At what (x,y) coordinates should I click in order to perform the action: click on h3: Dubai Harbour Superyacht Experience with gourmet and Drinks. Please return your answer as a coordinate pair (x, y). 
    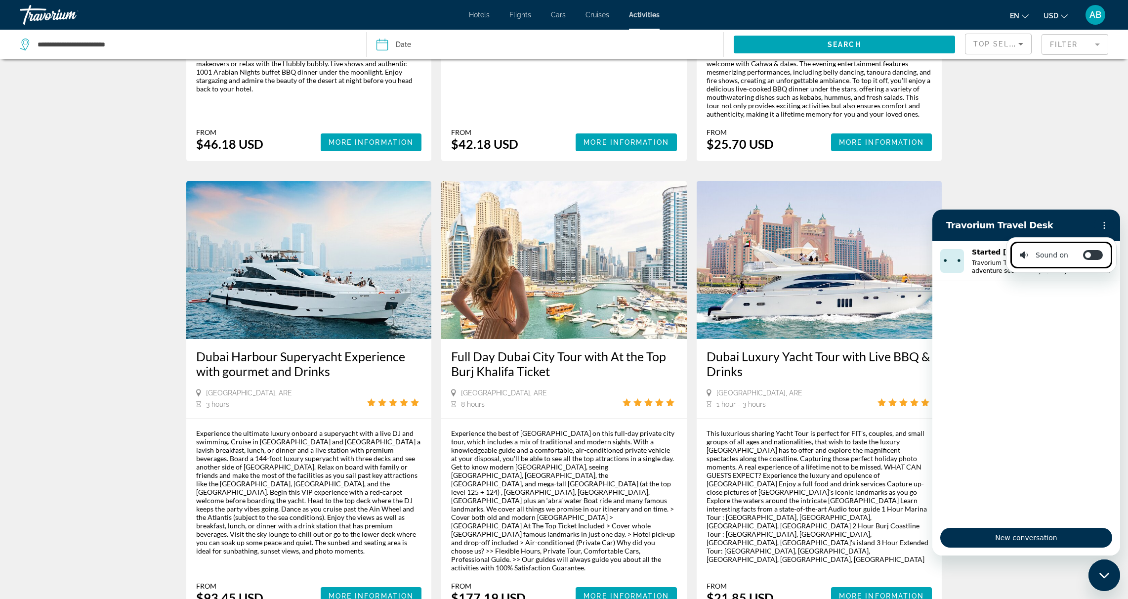
    Looking at the image, I should click on (309, 364).